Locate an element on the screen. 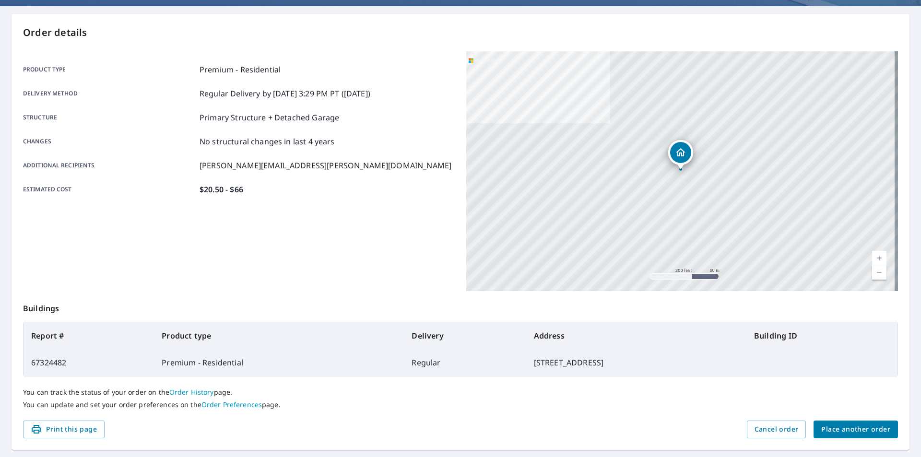  p: Order details is located at coordinates (460, 33).